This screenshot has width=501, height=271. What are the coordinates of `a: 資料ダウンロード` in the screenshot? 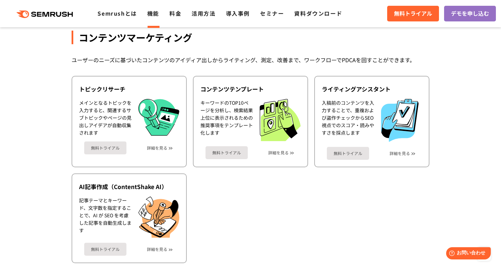 It's located at (318, 13).